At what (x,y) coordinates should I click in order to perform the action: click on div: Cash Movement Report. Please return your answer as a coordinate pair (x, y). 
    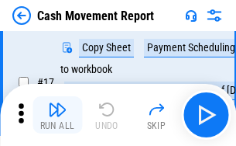
    Looking at the image, I should click on (95, 15).